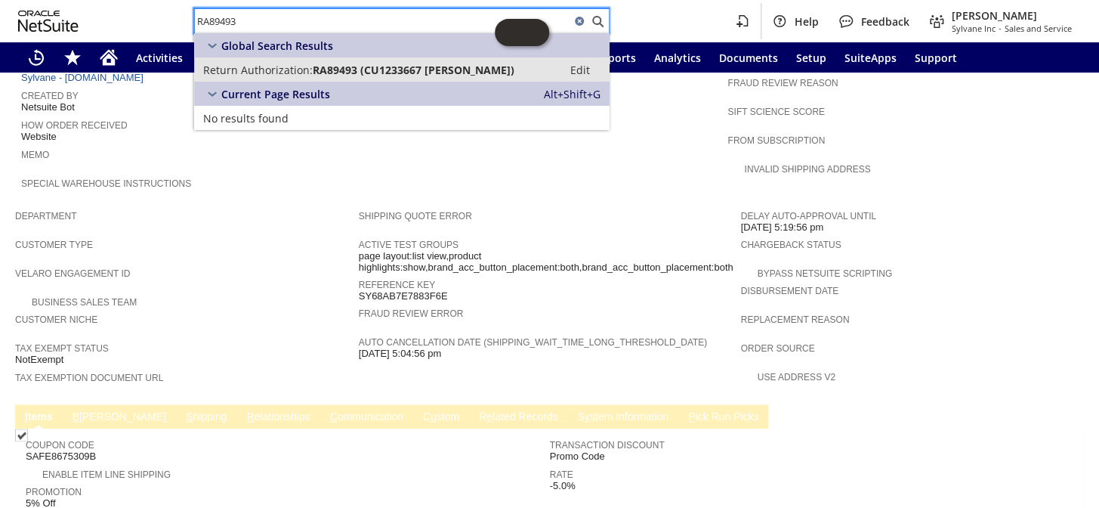 Image resolution: width=1099 pixels, height=508 pixels. Describe the element at coordinates (572, 94) in the screenshot. I see `span: Alt+Shift+G` at that location.